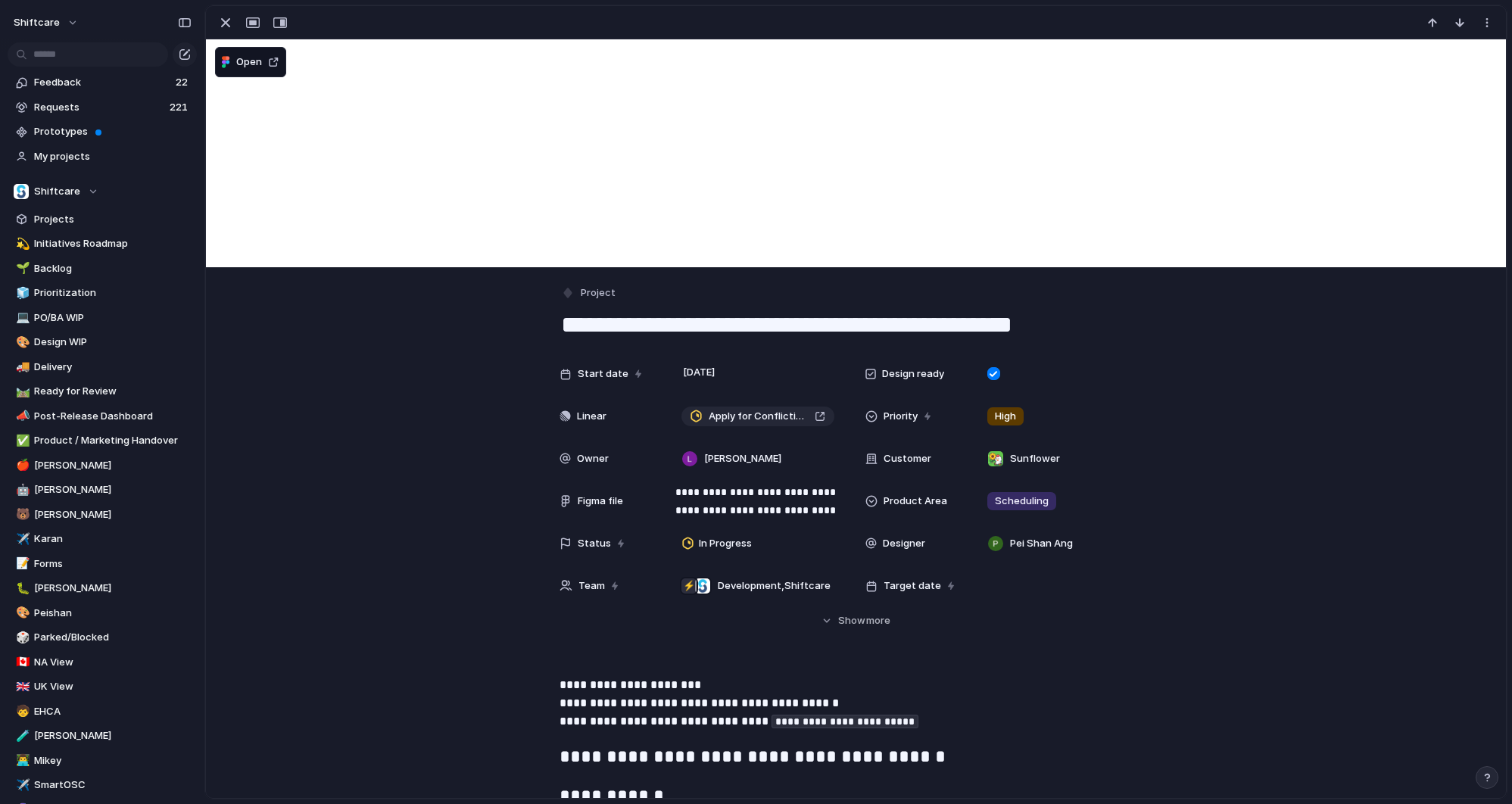 This screenshot has height=804, width=1512. Describe the element at coordinates (249, 62) in the screenshot. I see `span: Open` at that location.